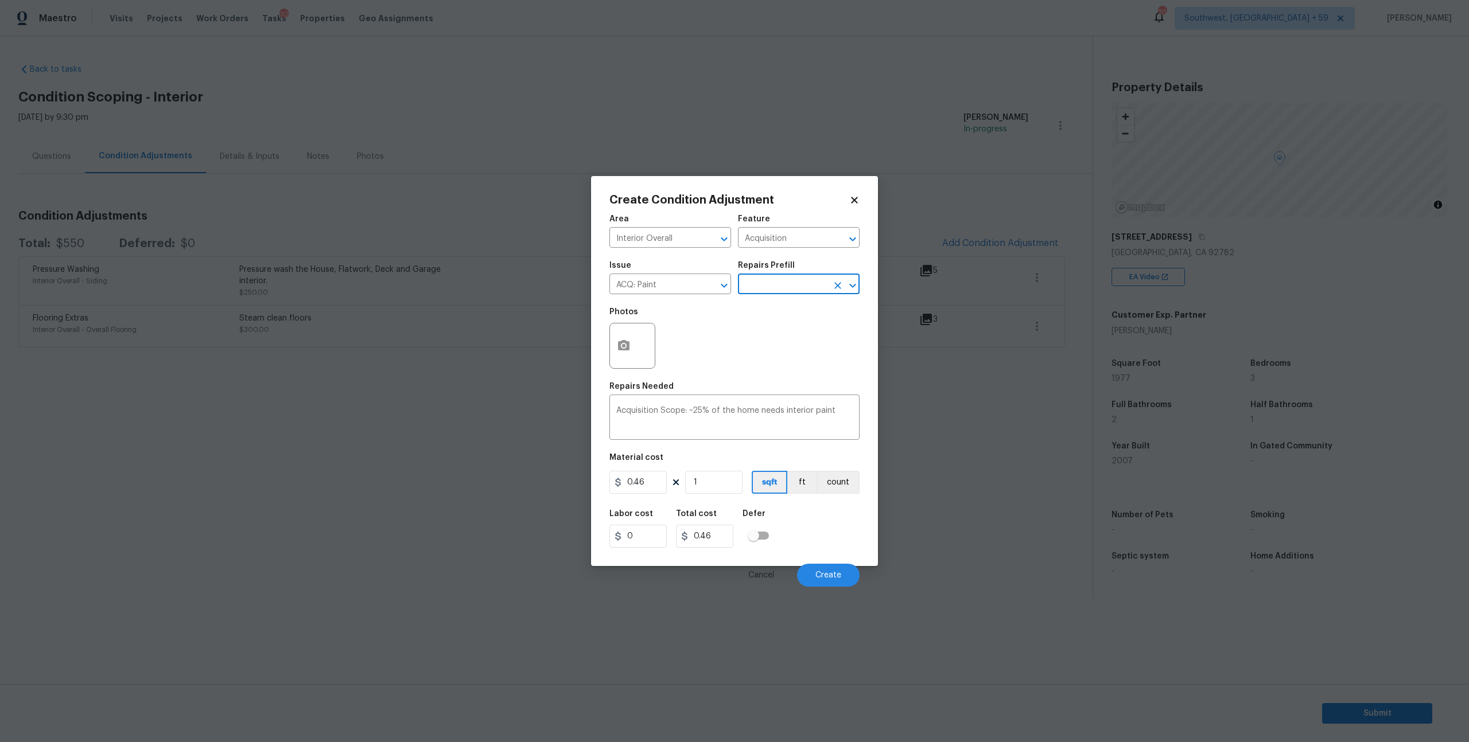 The width and height of the screenshot is (1469, 742). Describe the element at coordinates (631, 514) in the screenshot. I see `h5: Labor cost` at that location.